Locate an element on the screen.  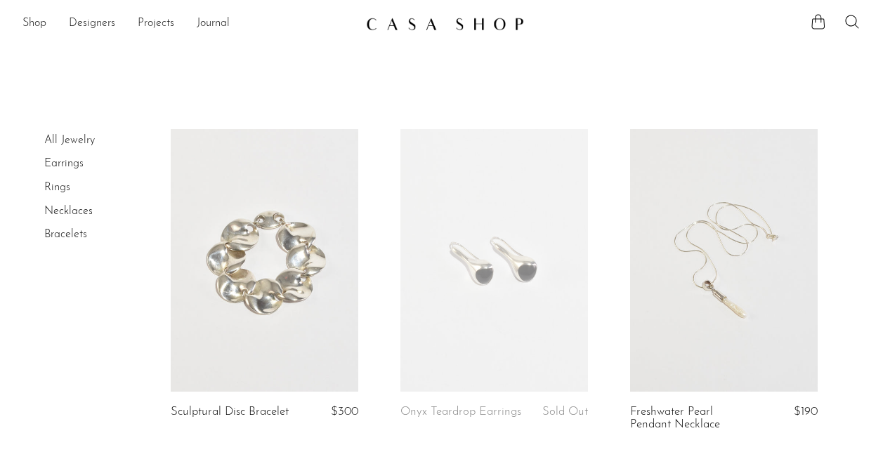
span: Sold Out is located at coordinates (565, 411).